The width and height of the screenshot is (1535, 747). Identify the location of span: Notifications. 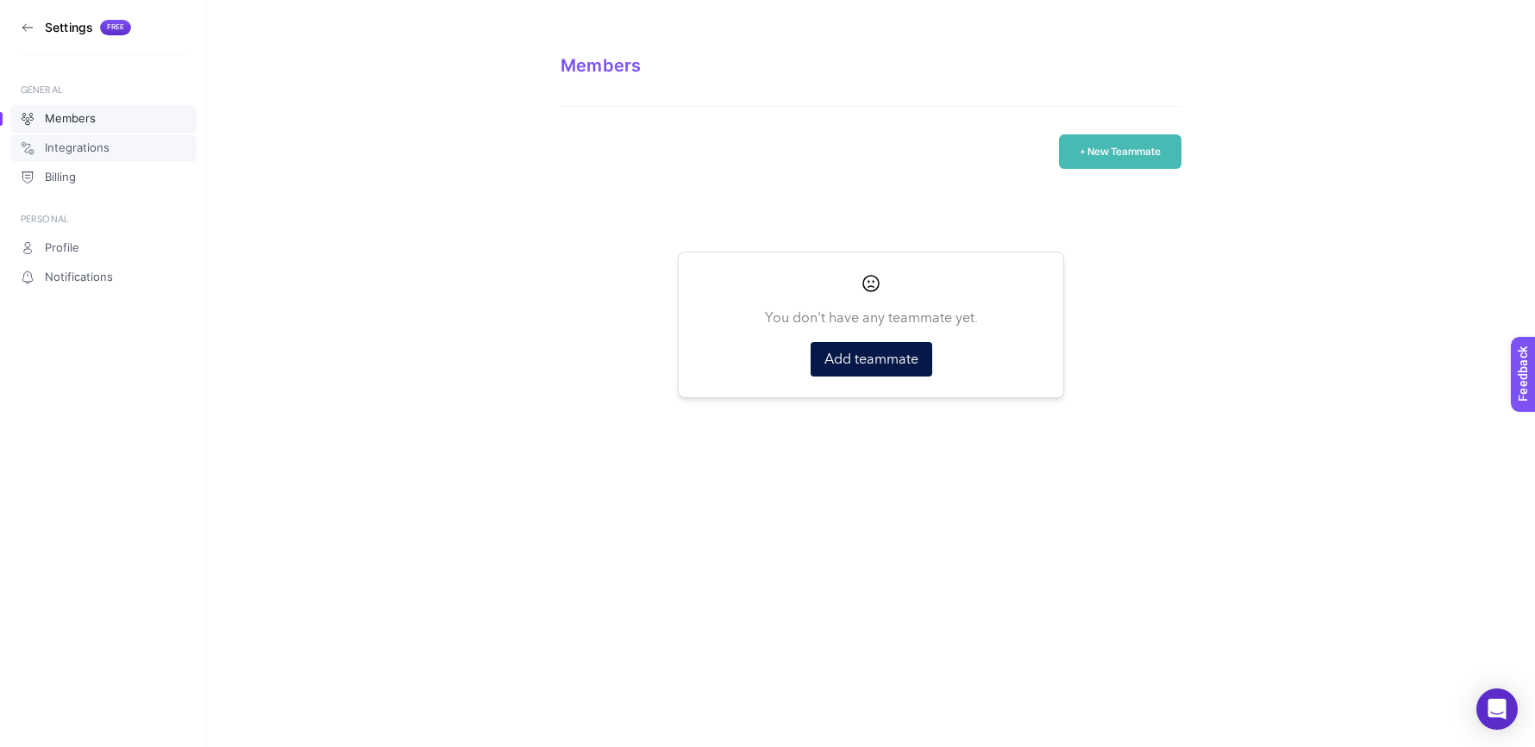
(78, 278).